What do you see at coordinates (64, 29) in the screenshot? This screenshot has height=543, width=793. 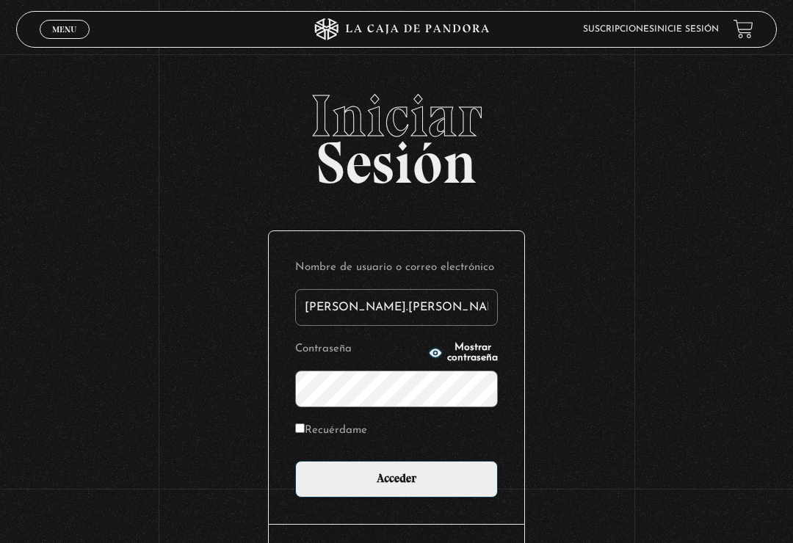 I see `span: Menu` at bounding box center [64, 29].